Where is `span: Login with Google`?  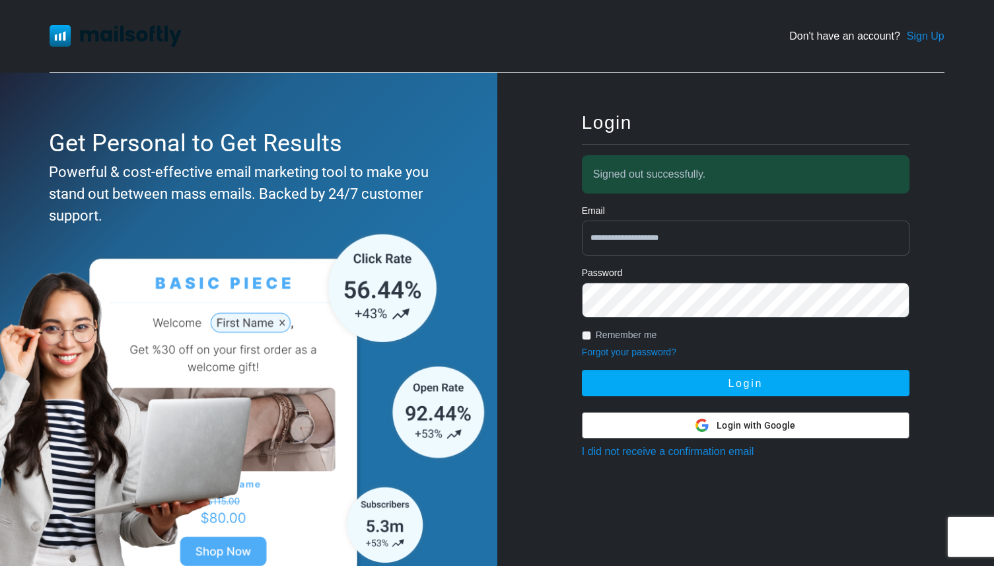
span: Login with Google is located at coordinates (756, 425).